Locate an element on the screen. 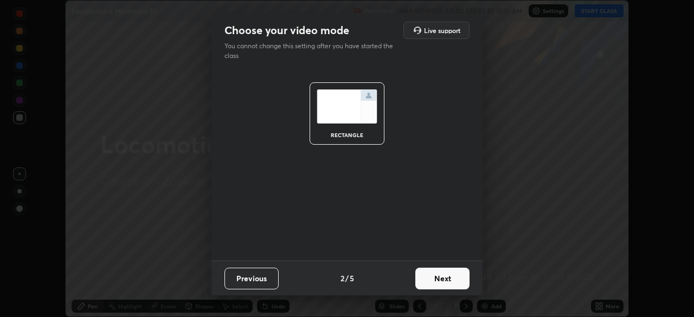 This screenshot has width=694, height=317. button: Next is located at coordinates (443, 279).